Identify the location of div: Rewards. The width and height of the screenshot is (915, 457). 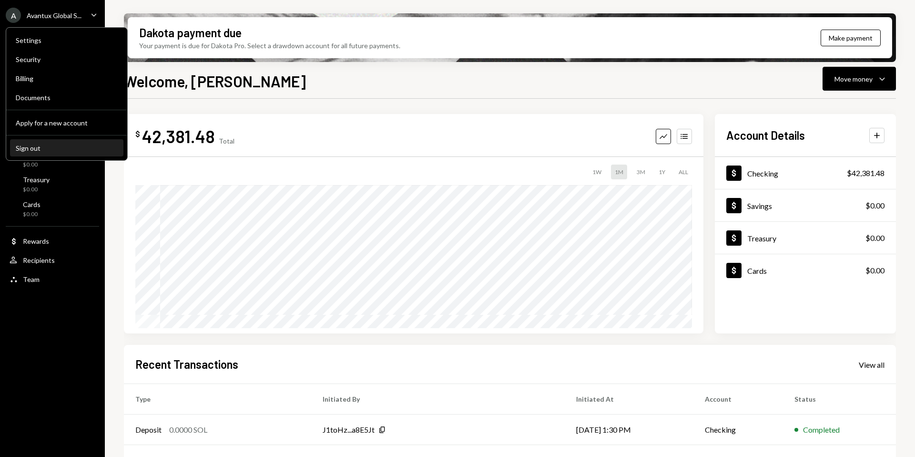
(36, 241).